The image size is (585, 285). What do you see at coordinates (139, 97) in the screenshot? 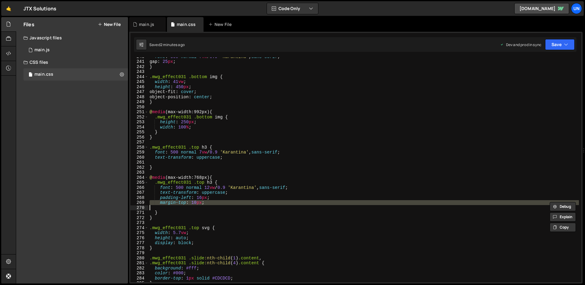
I see `div: 248` at bounding box center [139, 97].